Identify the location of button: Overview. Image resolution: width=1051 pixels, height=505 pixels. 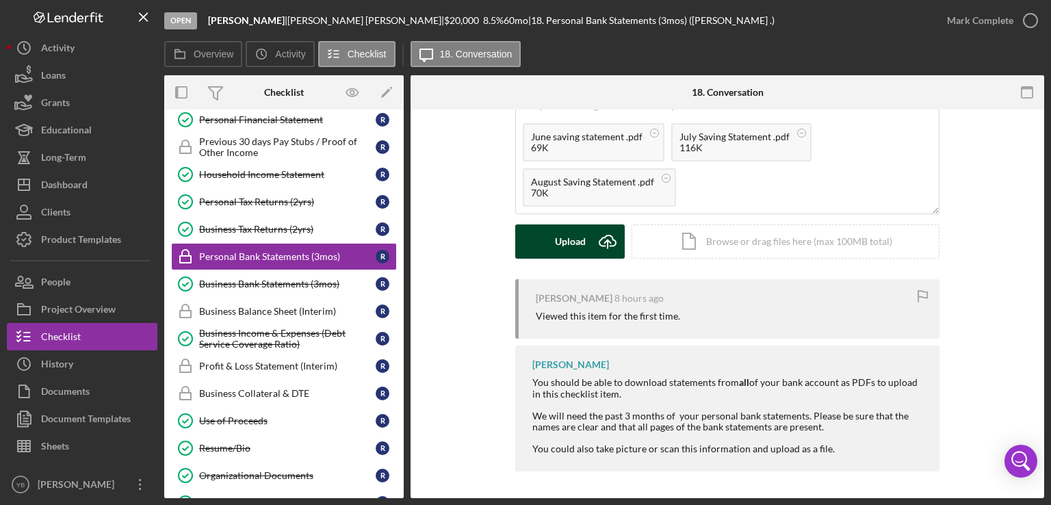
(203, 54).